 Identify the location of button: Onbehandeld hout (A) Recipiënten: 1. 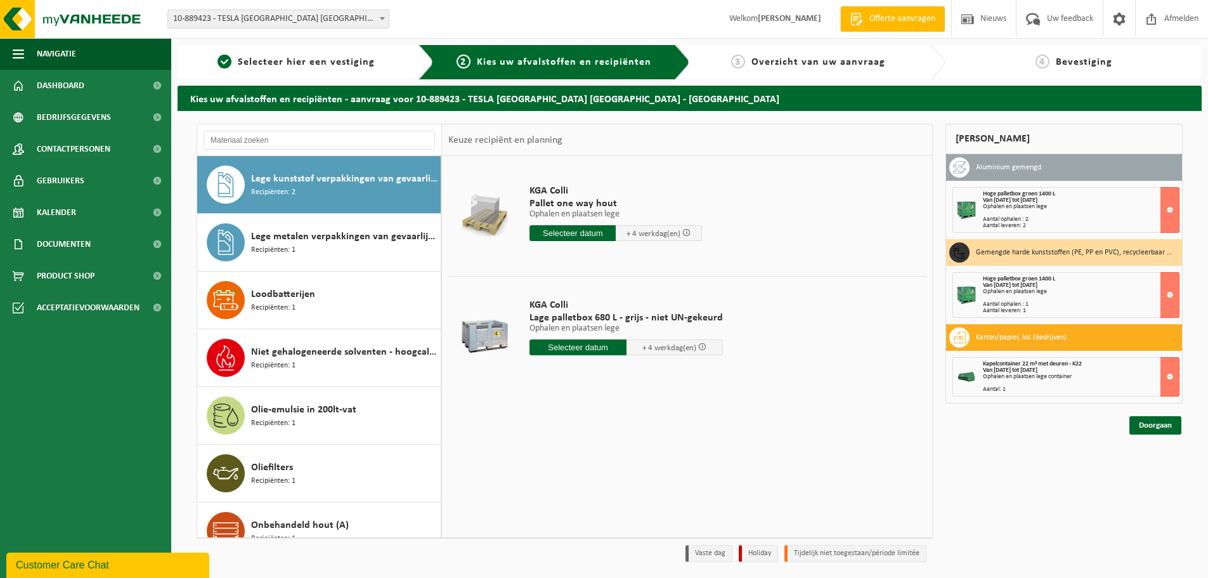
(319, 531).